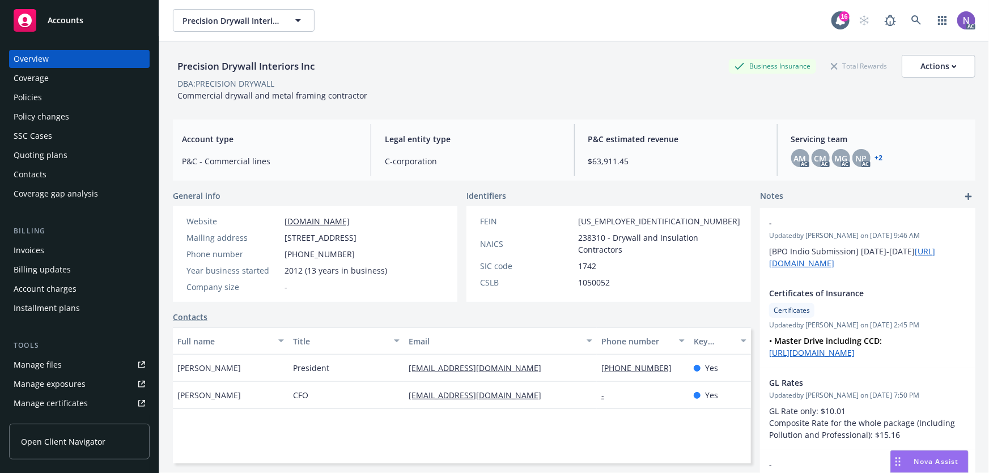 The height and width of the screenshot is (473, 989). What do you see at coordinates (853, 383) in the screenshot?
I see `span: GL Rates` at bounding box center [853, 383].